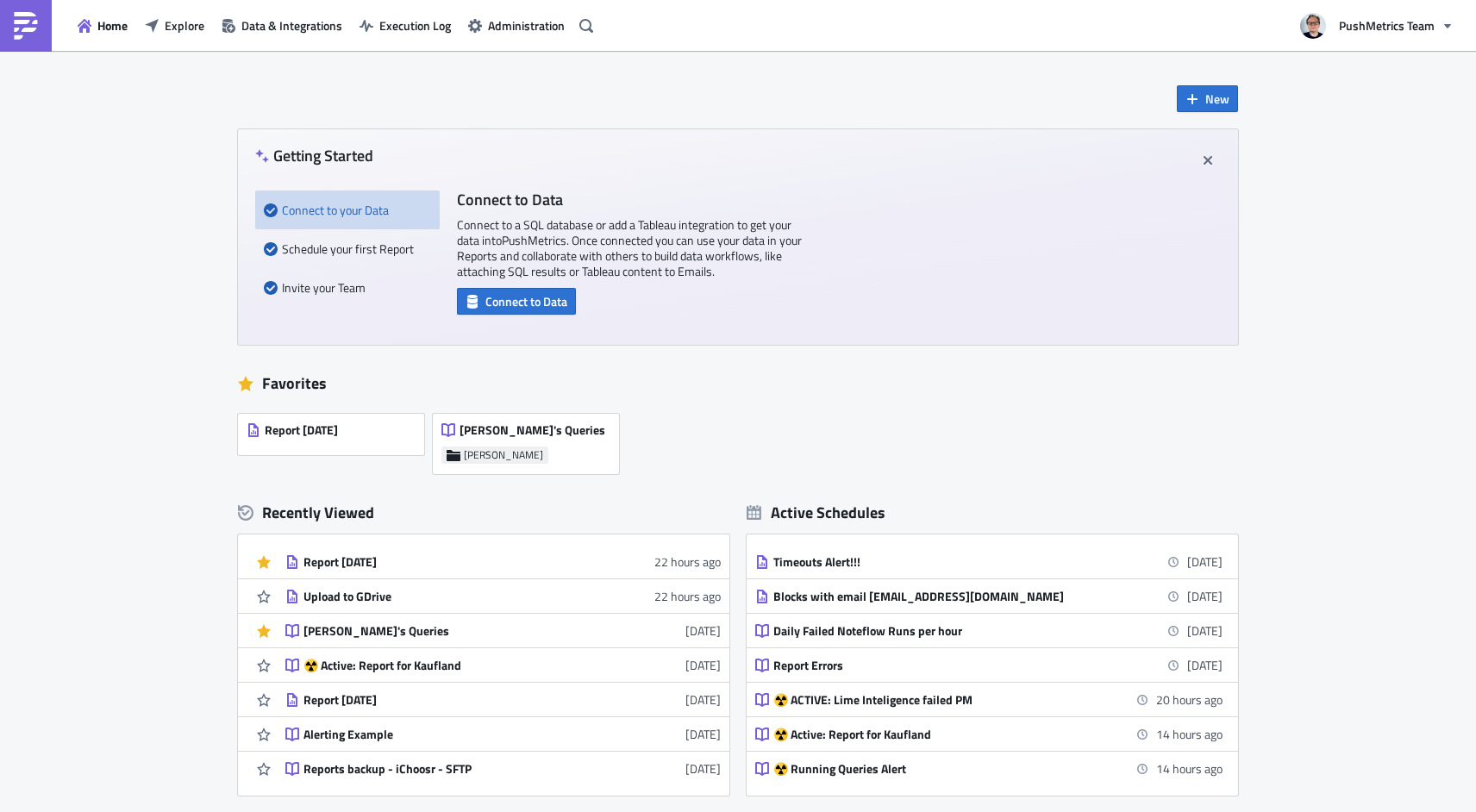  Describe the element at coordinates (455, 735) in the screenshot. I see `div: Alerting Example` at that location.